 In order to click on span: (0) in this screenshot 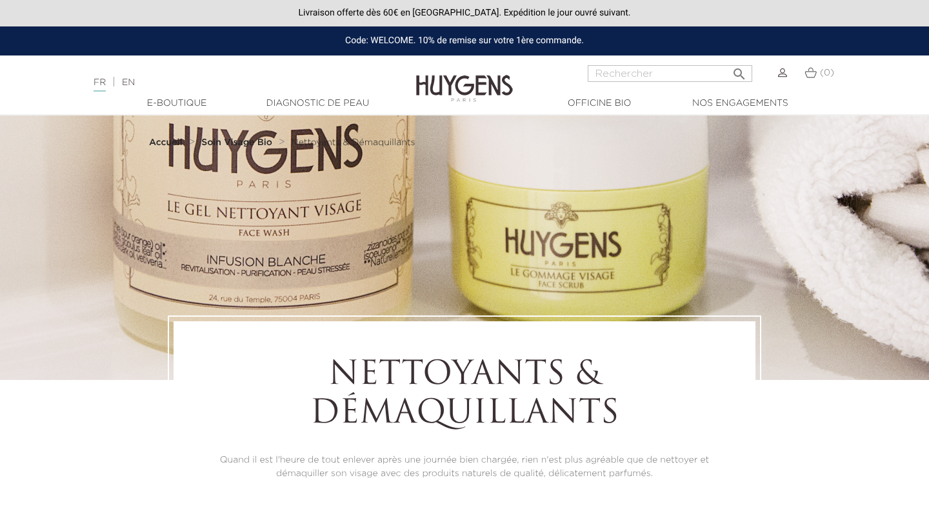, I will do `click(827, 73)`.